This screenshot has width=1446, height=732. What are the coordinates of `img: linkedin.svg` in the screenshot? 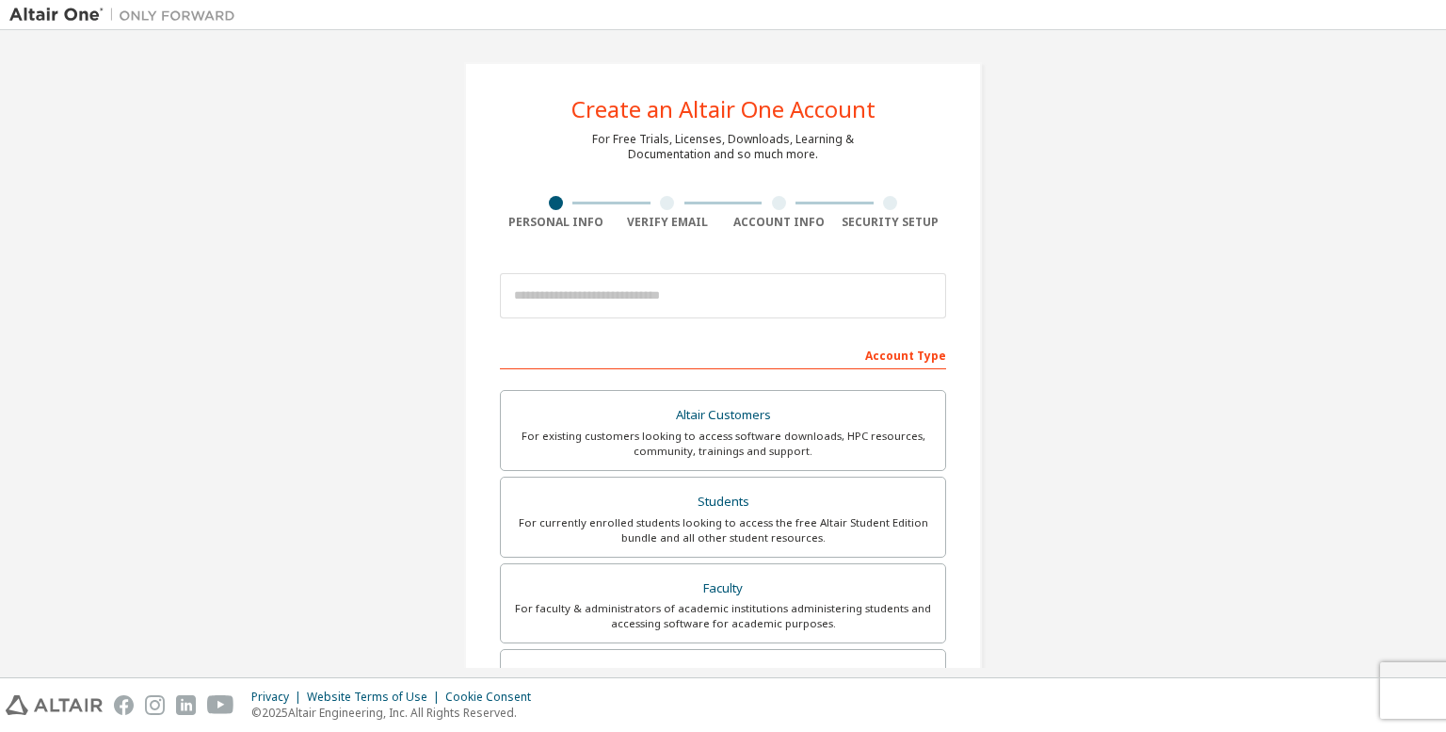 It's located at (185, 704).